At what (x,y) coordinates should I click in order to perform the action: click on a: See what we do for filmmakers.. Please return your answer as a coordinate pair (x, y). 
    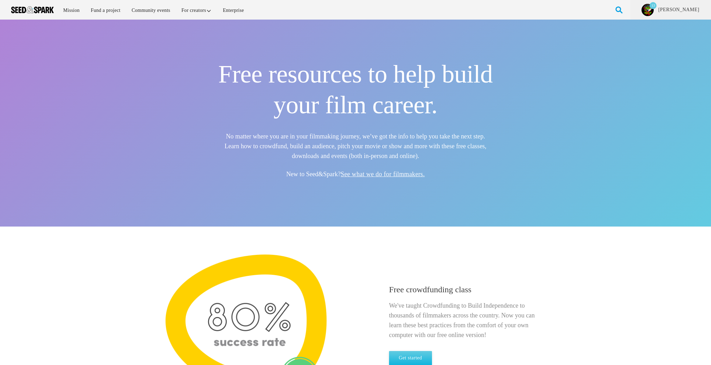
    Looking at the image, I should click on (383, 174).